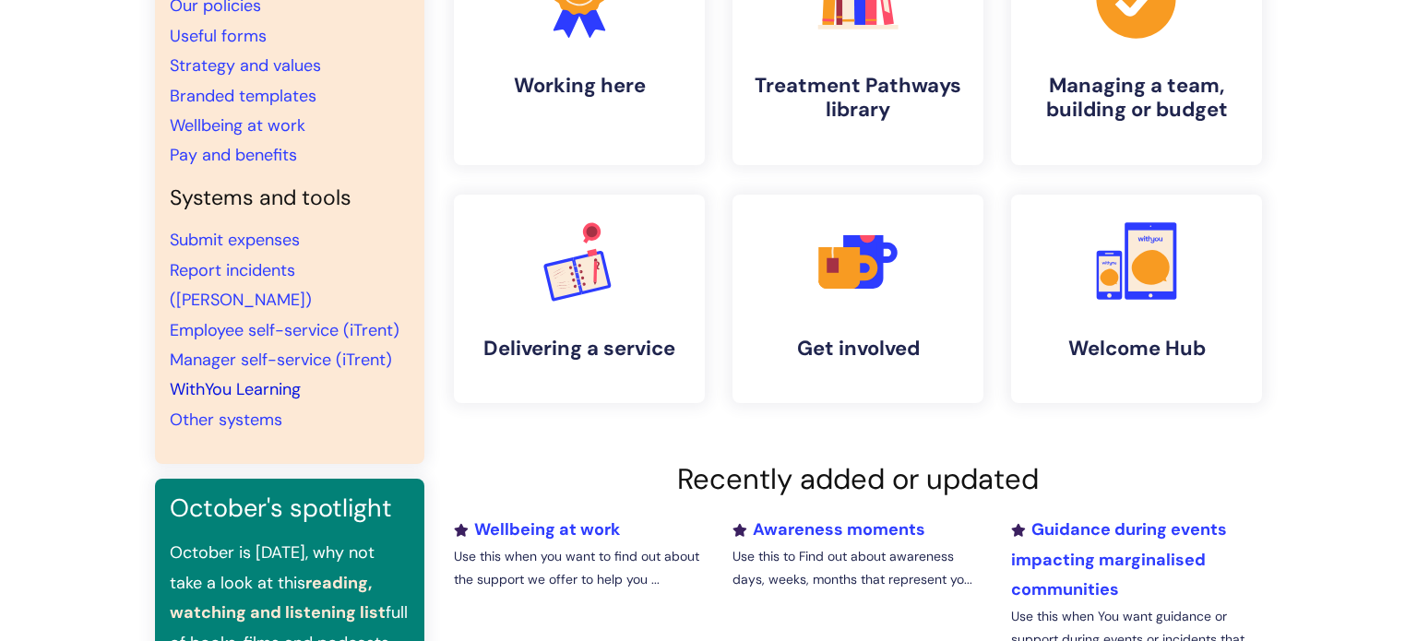 This screenshot has width=1417, height=641. I want to click on h4: Working here, so click(579, 86).